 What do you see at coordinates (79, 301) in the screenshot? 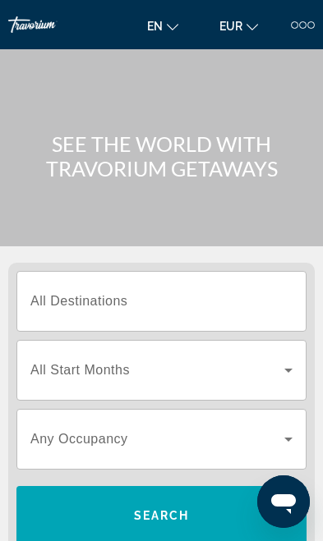
I see `span: All Destinations` at bounding box center [79, 301].